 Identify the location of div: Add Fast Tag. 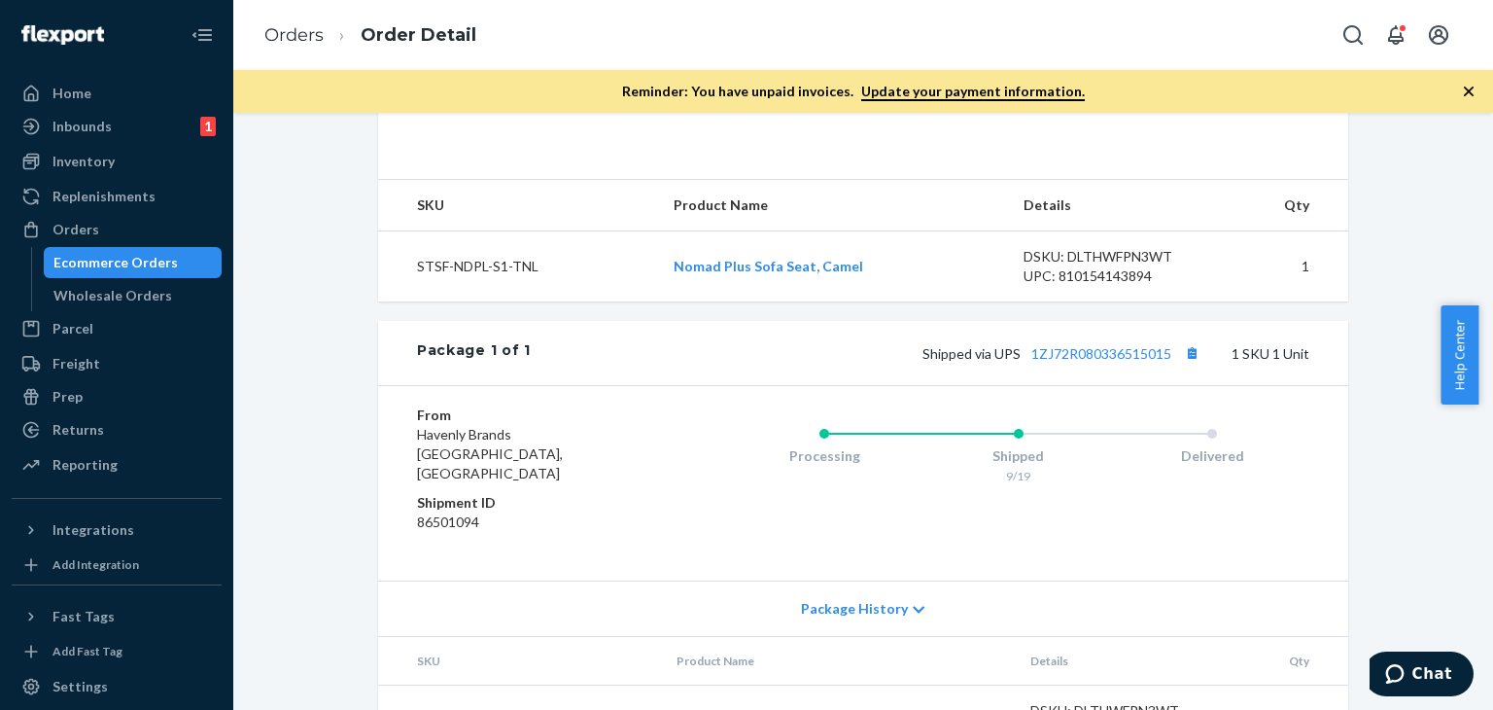
(87, 650).